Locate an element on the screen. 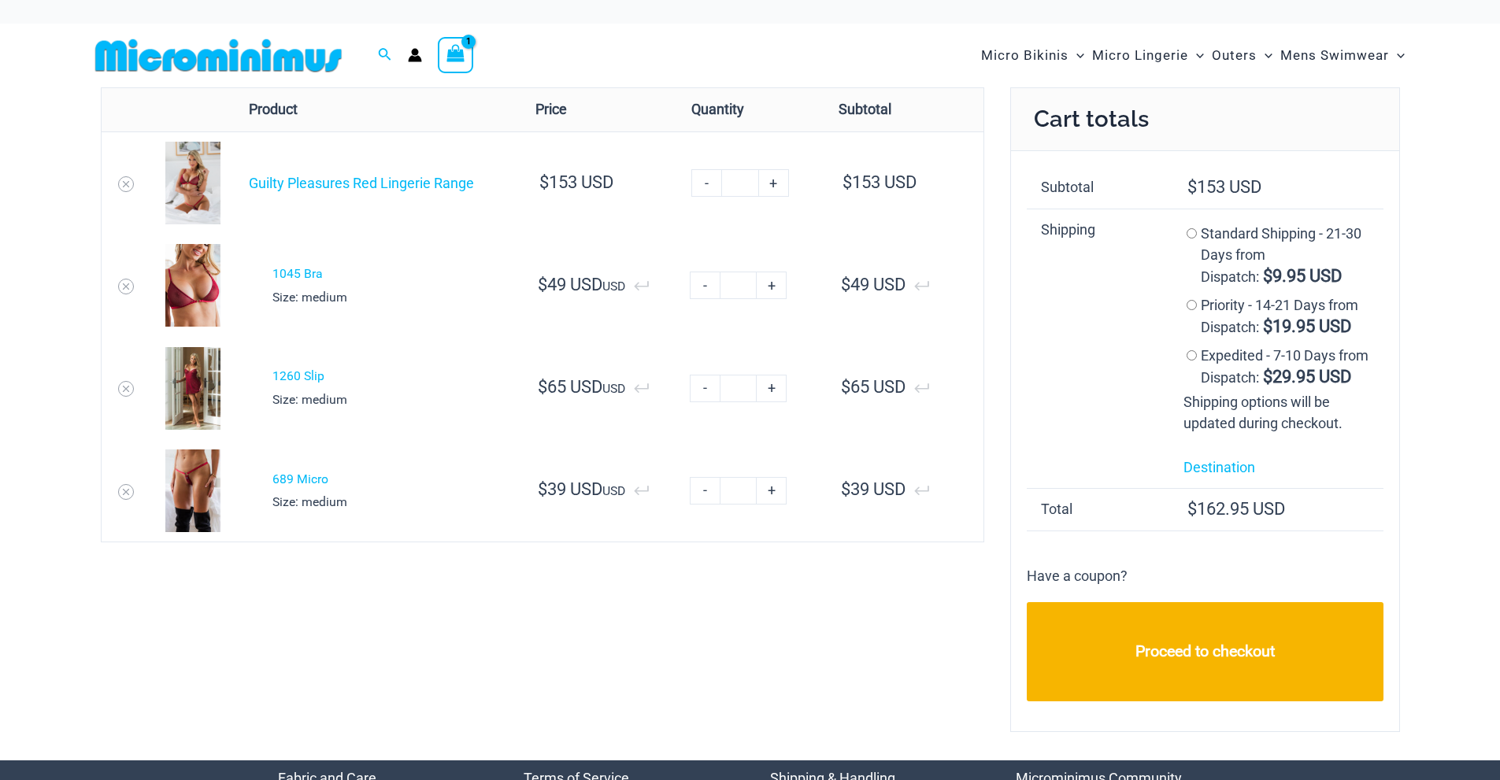 This screenshot has width=1500, height=780. label: Standard Shipping - 21-30 Days from Dispatch: is located at coordinates (1281, 255).